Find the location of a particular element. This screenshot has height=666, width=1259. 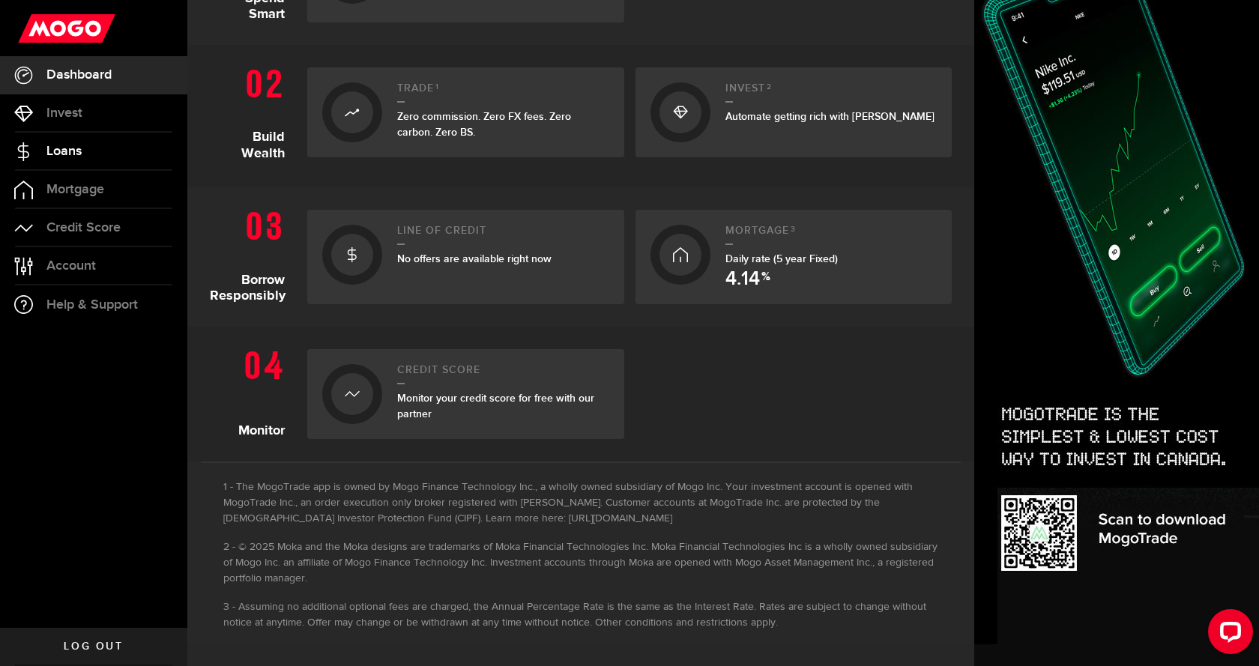

a: Mortgage3Daily rate (5 year Fixed) 4.14 % is located at coordinates (794, 257).